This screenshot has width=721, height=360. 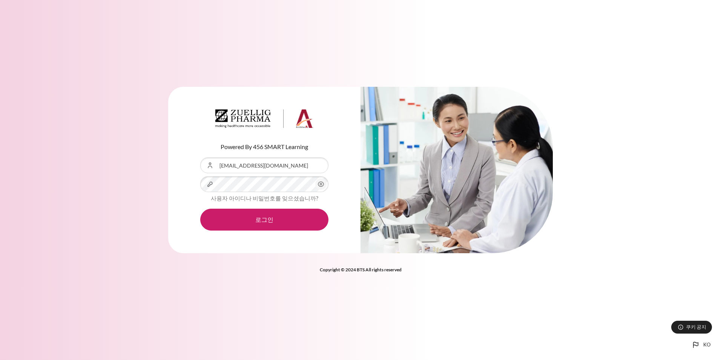 I want to click on input: 사용자 아이디, so click(x=264, y=165).